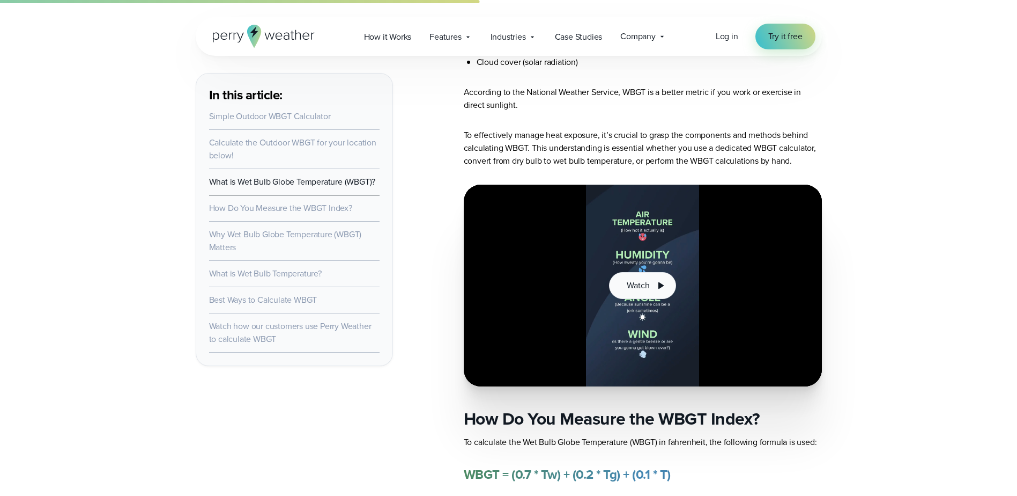 This screenshot has width=1017, height=496. What do you see at coordinates (285, 240) in the screenshot?
I see `a: Why Wet Bulb Globe Temperature (WBGT) Matters` at bounding box center [285, 240].